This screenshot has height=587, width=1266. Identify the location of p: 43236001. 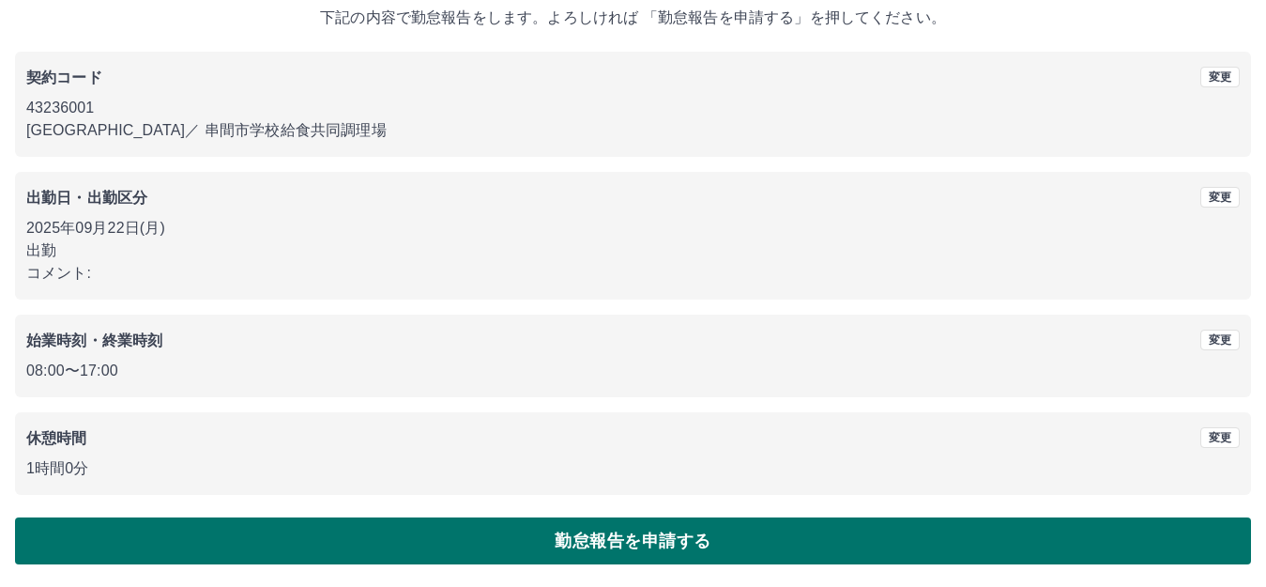
(632, 108).